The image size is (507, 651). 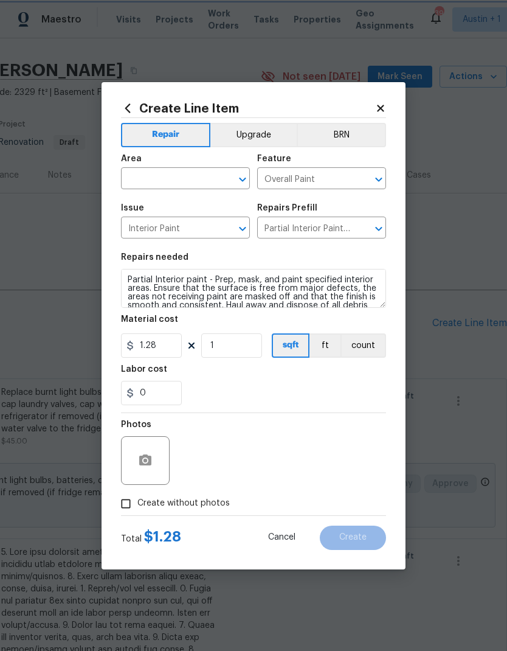 What do you see at coordinates (151, 538) in the screenshot?
I see `div: Total` at bounding box center [151, 538].